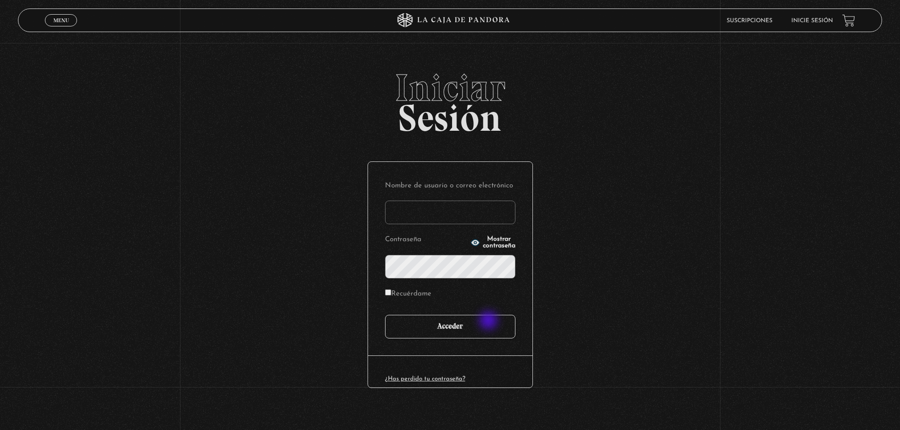 This screenshot has width=900, height=430. Describe the element at coordinates (493, 243) in the screenshot. I see `button: Mostrar contraseña` at that location.